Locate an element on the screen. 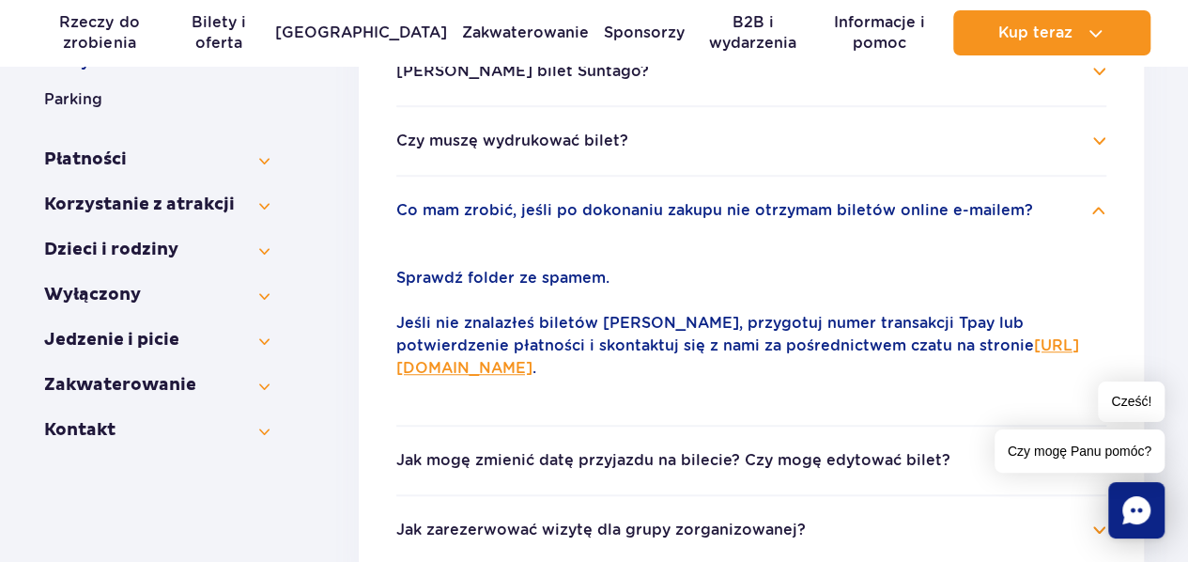 This screenshot has height=562, width=1188. font: Czy muszę wydrukować bilet? is located at coordinates (512, 140).